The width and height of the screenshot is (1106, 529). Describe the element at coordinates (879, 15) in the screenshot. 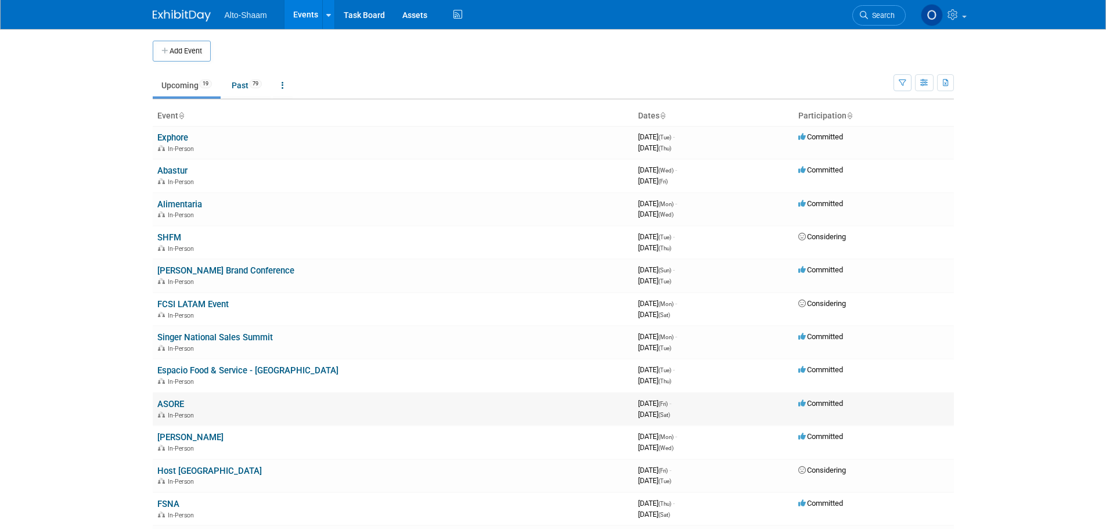

I see `a: Search` at that location.